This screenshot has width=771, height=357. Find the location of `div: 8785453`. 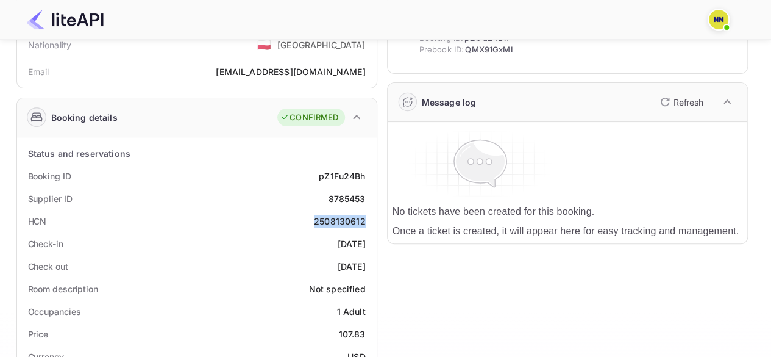

div: 8785453 is located at coordinates (346, 198).